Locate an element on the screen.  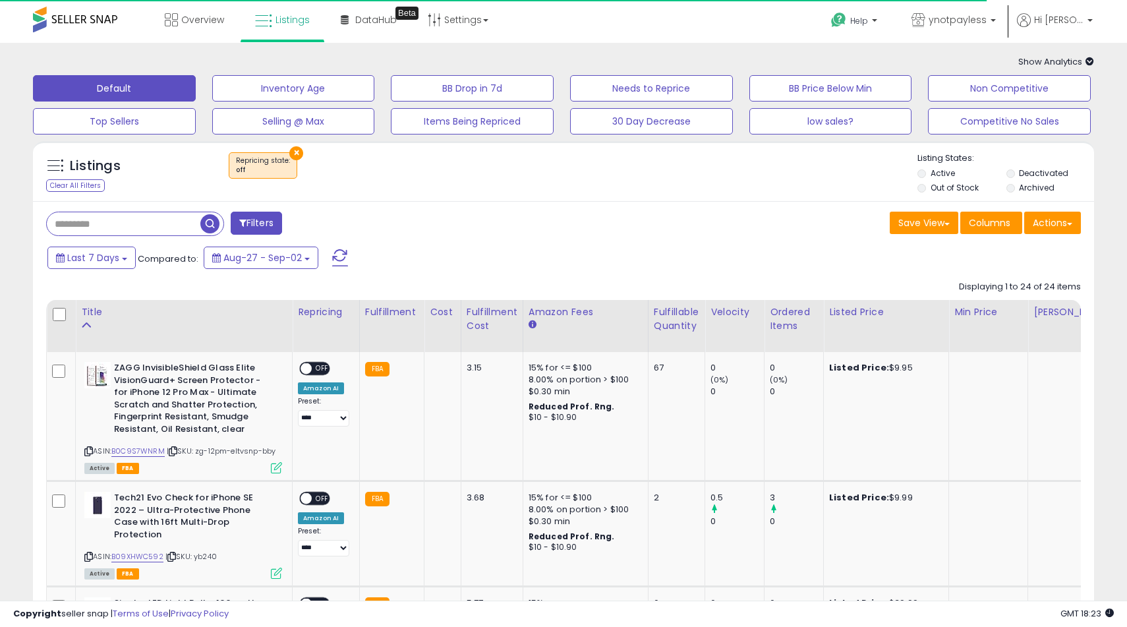
a: Help is located at coordinates (855, 22).